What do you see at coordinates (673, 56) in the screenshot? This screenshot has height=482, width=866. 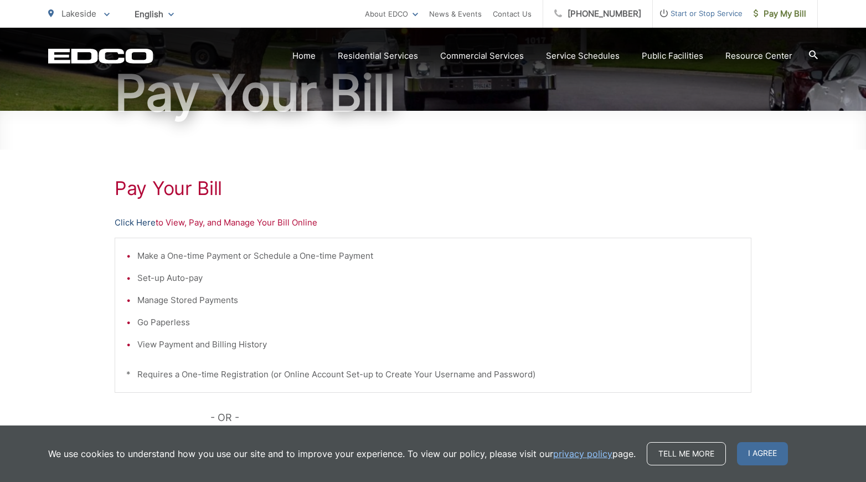 I see `a: Public Facilities` at bounding box center [673, 56].